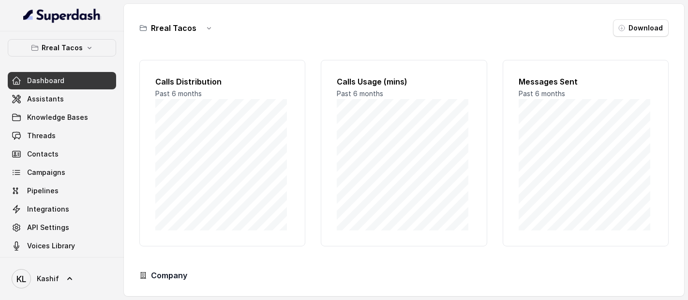  What do you see at coordinates (62, 99) in the screenshot?
I see `a: Assistants` at bounding box center [62, 99].